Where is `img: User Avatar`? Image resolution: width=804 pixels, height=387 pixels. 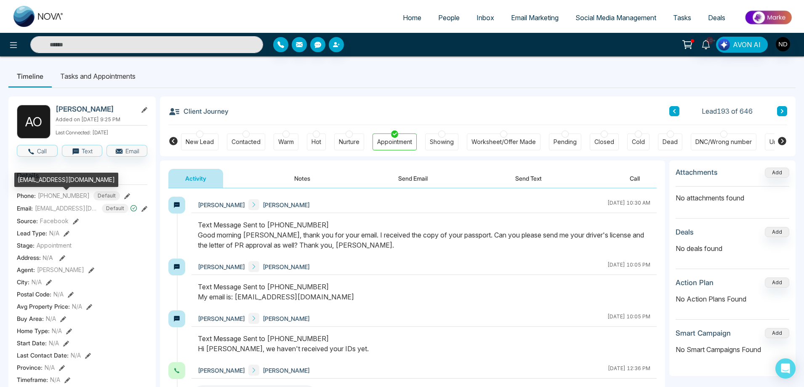
img: User Avatar is located at coordinates (783, 44).